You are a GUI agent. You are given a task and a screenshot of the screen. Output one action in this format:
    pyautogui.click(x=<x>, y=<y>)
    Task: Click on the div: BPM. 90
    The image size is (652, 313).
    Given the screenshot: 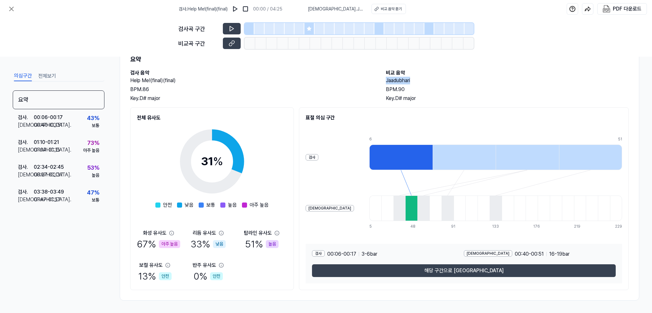 What is the action you would take?
    pyautogui.click(x=507, y=89)
    